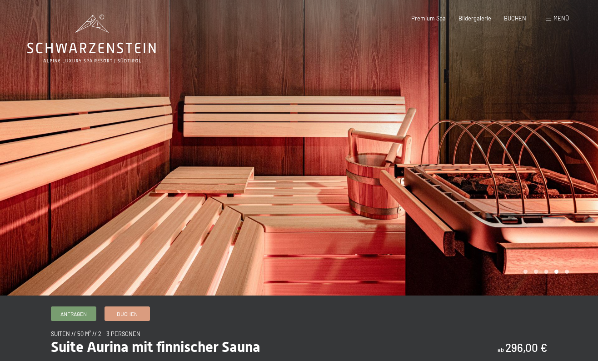 The image size is (598, 361). I want to click on b: 296,00 €, so click(526, 347).